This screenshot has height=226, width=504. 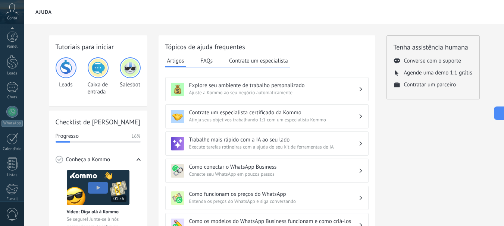 What do you see at coordinates (12, 149) in the screenshot?
I see `div: Calendário` at bounding box center [12, 149].